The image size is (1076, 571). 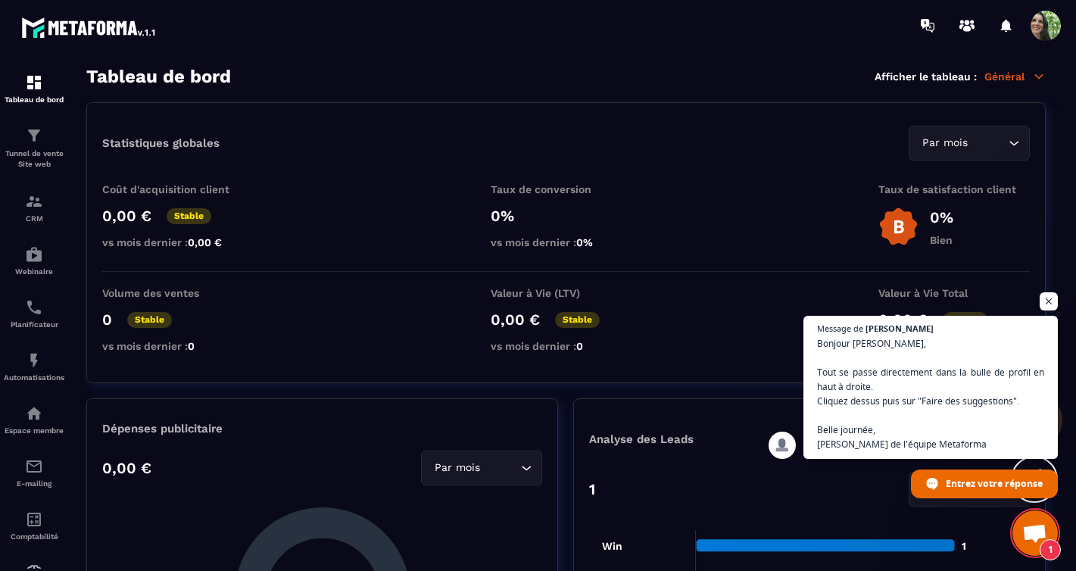 I want to click on p: E-mailing, so click(x=34, y=483).